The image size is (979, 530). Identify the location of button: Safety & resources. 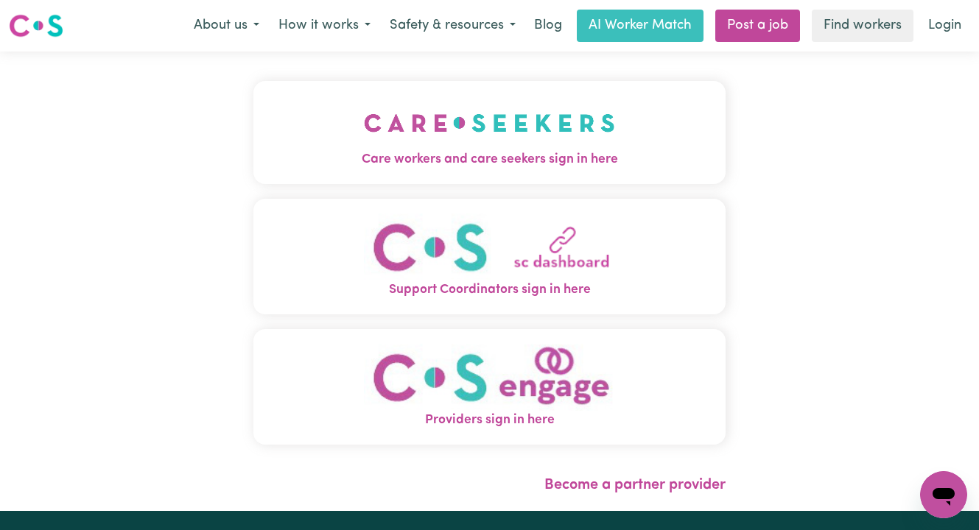
(452, 26).